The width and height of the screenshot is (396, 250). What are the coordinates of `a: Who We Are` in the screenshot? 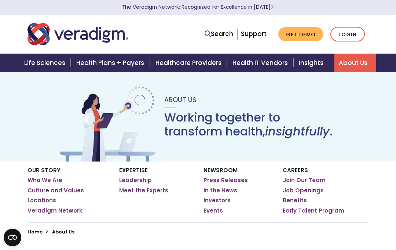 It's located at (45, 180).